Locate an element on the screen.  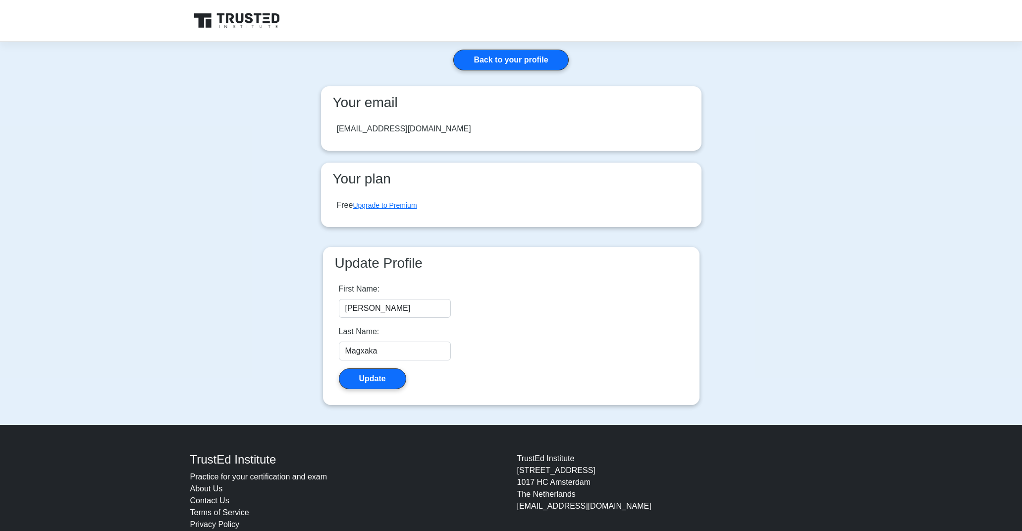
div: Free is located at coordinates (377, 205).